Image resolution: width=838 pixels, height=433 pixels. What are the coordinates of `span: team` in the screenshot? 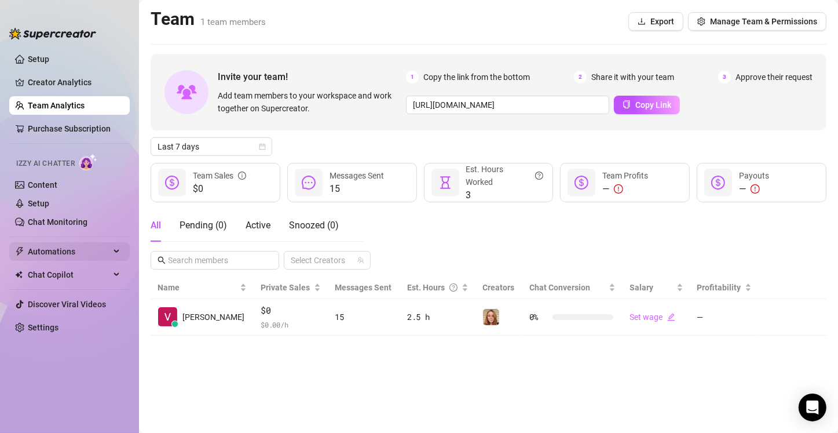 It's located at (361, 260).